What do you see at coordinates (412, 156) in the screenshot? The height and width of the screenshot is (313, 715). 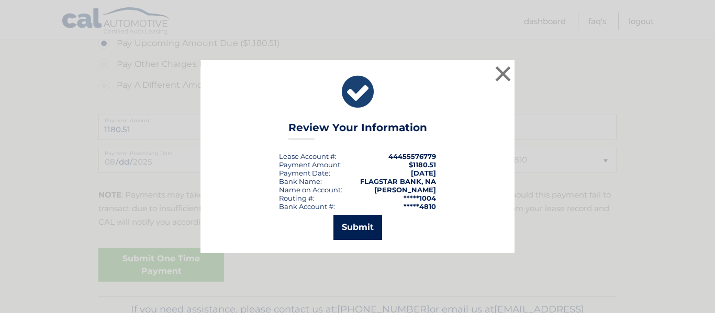 I see `strong: 44455576779` at bounding box center [412, 156].